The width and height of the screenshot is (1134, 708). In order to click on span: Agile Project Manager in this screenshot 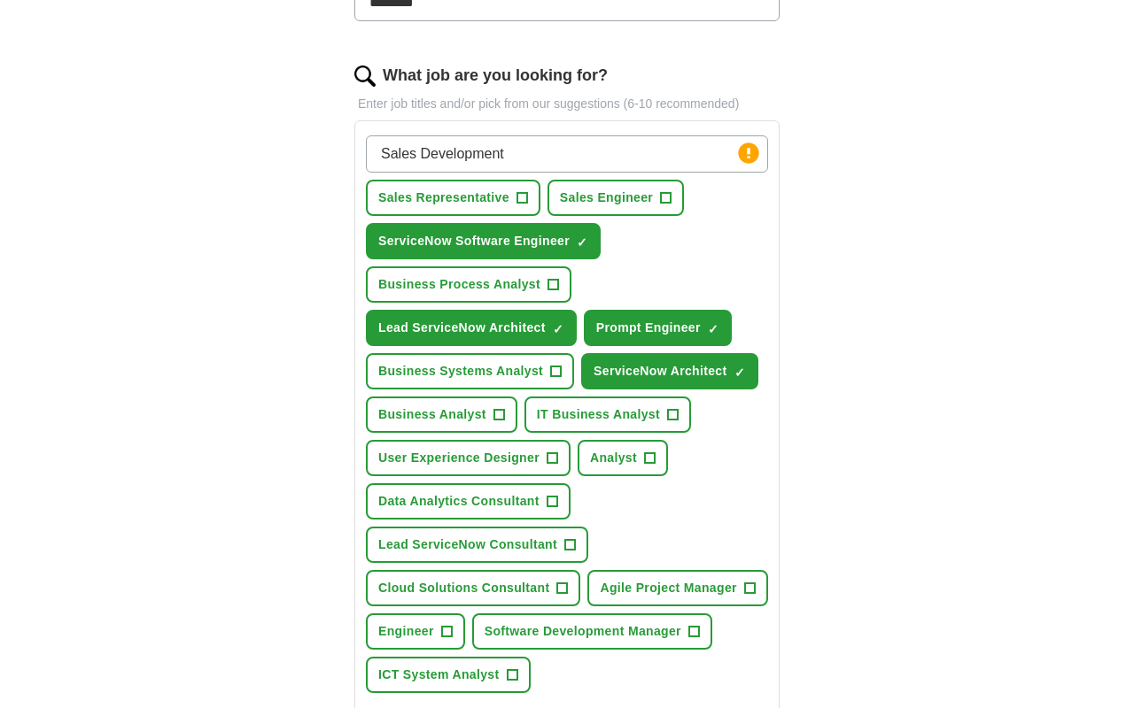, I will do `click(668, 588)`.